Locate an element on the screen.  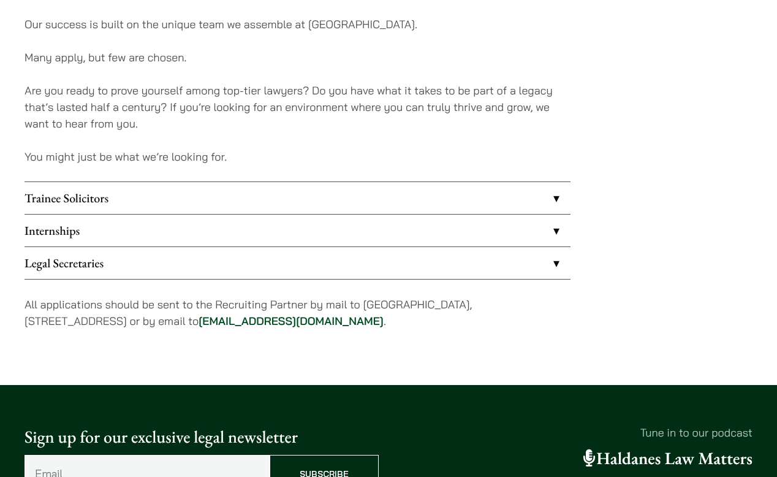
a: Trainee Solicitors is located at coordinates (297, 198).